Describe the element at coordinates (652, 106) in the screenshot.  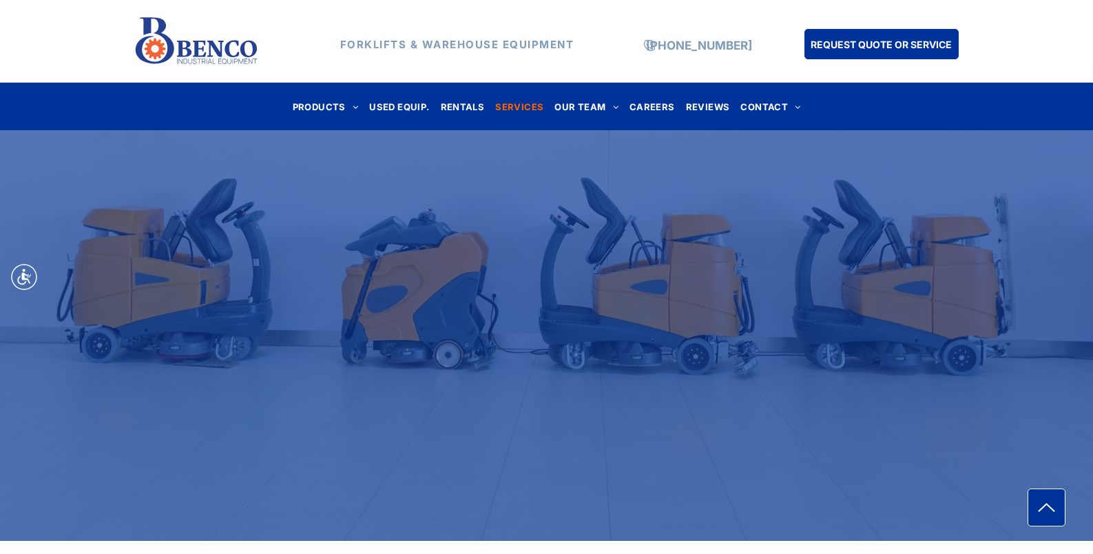
I see `a: CAREERS` at that location.